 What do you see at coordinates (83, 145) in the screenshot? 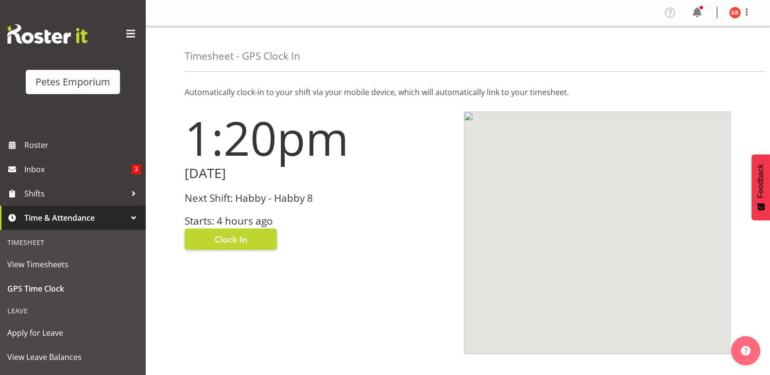
I see `span: Roster` at bounding box center [83, 145].